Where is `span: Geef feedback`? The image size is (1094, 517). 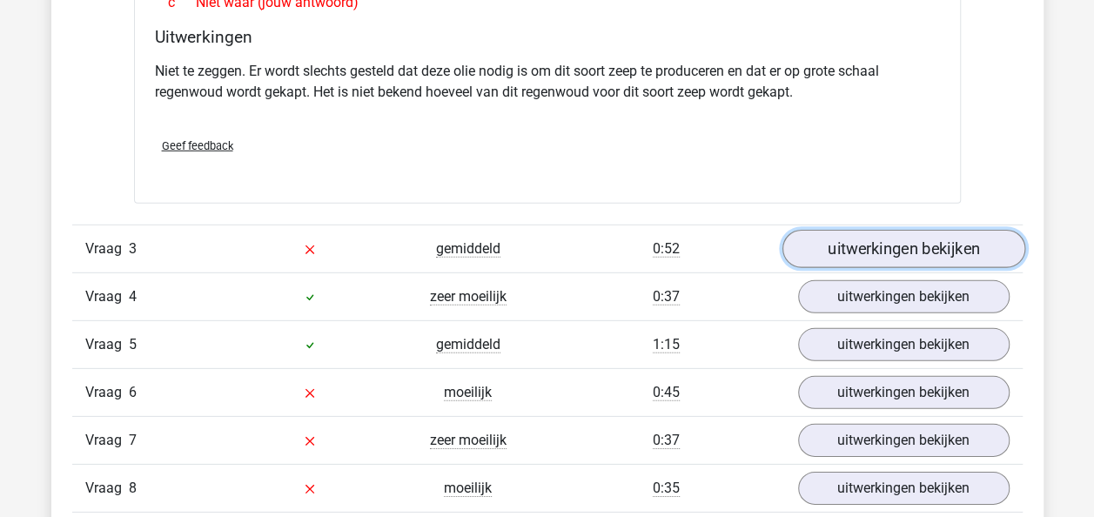
span: Geef feedback is located at coordinates (198, 145).